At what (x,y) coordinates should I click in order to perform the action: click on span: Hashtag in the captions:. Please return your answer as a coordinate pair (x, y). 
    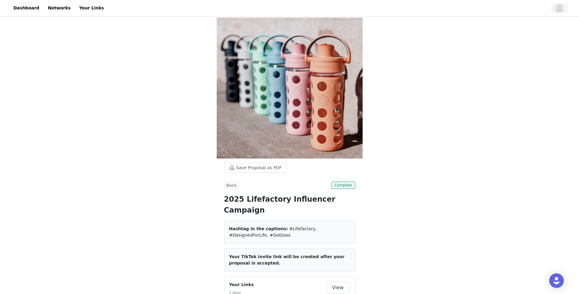
    Looking at the image, I should click on (259, 229).